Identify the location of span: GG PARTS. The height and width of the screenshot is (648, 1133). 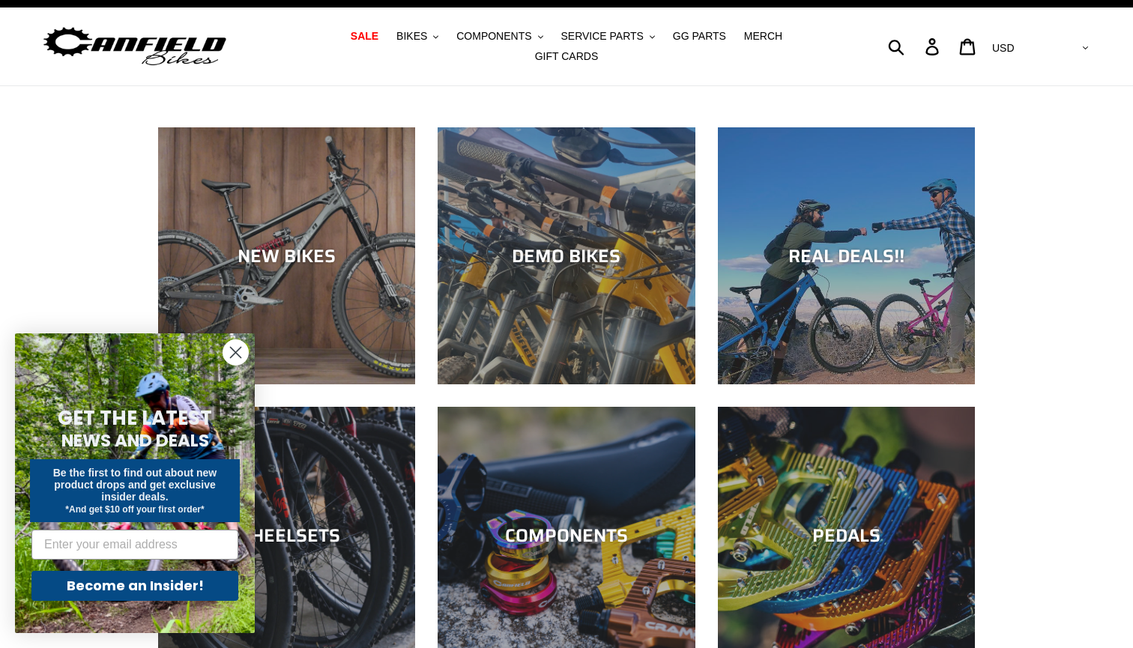
(699, 36).